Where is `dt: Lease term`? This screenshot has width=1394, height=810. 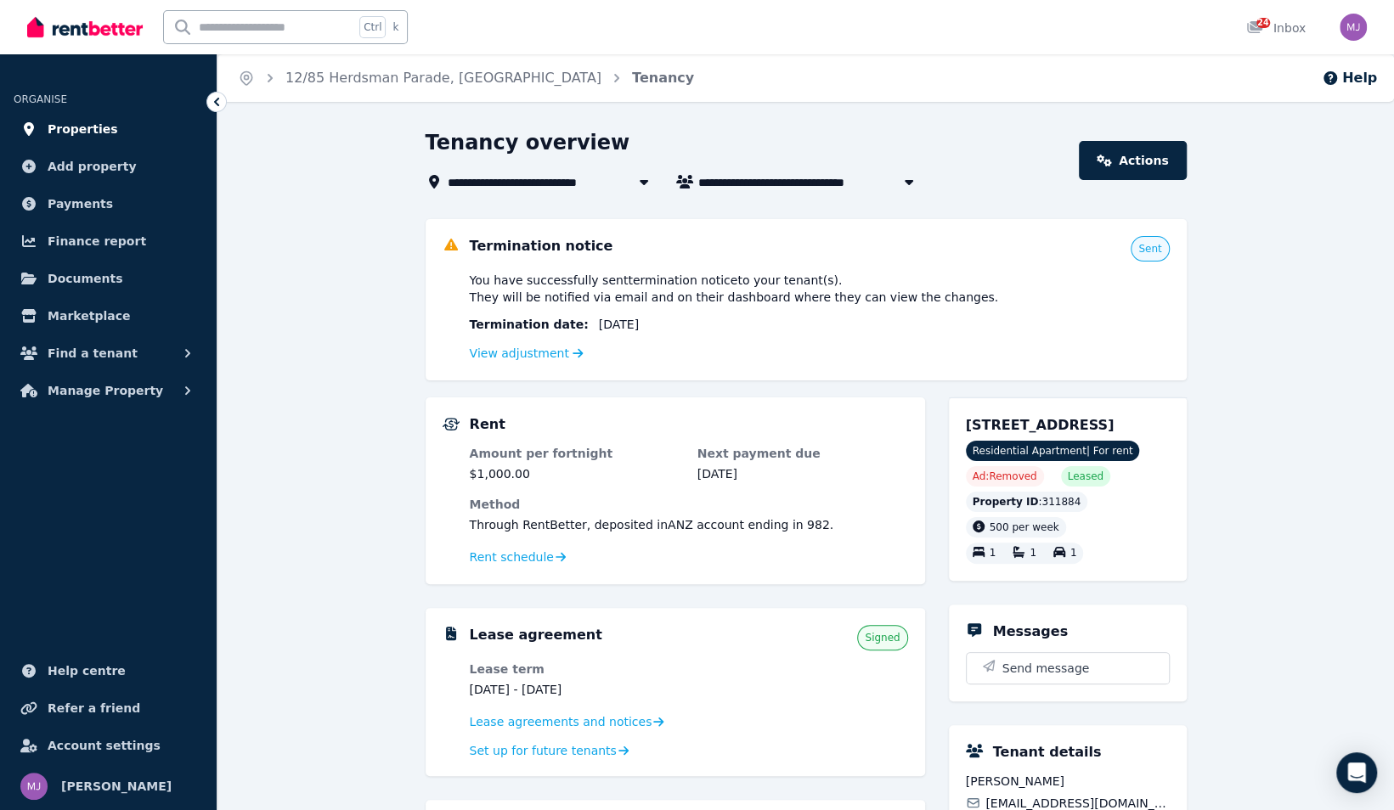
dt: Lease term is located at coordinates (575, 669).